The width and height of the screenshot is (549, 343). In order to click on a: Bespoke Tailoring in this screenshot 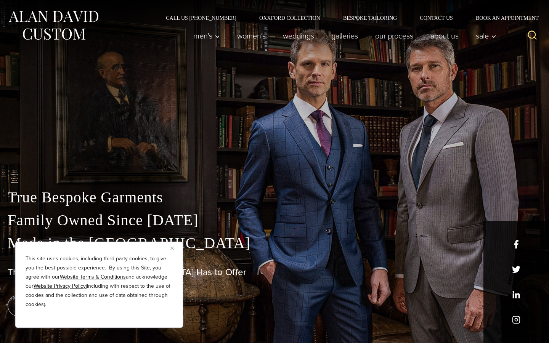, I will do `click(370, 18)`.